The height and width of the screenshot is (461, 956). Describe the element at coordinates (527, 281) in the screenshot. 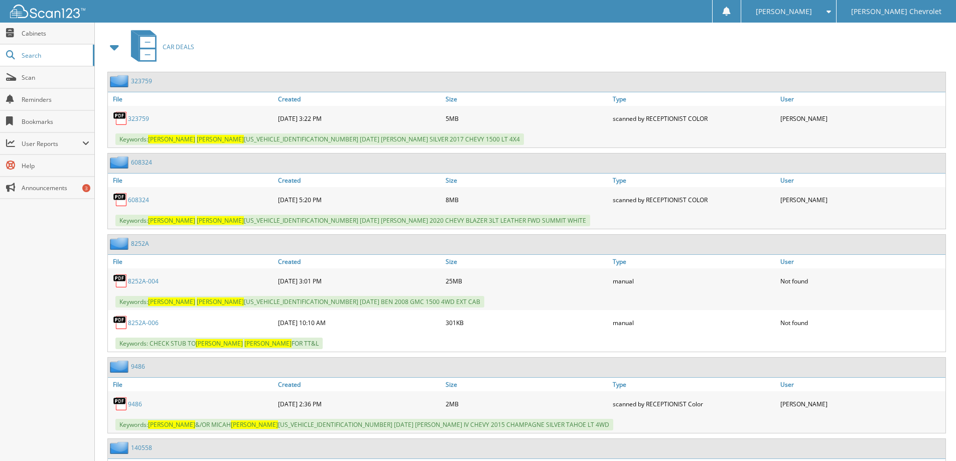

I see `div: 25MB` at that location.